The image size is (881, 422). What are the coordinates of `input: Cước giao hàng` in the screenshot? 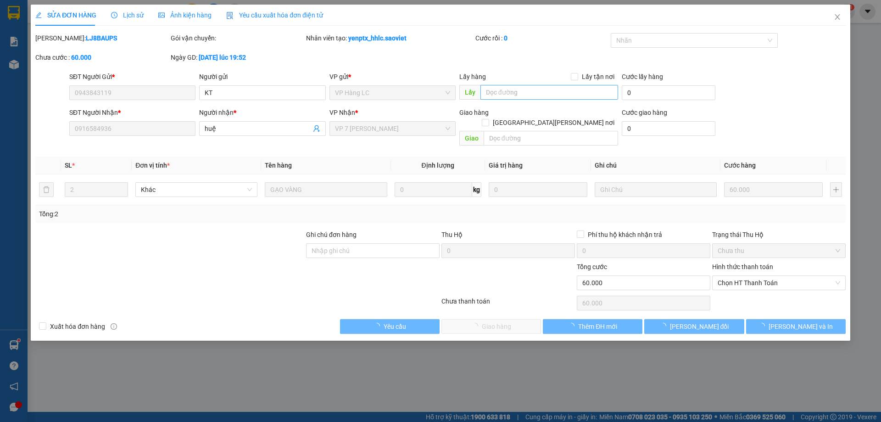 It's located at (668, 128).